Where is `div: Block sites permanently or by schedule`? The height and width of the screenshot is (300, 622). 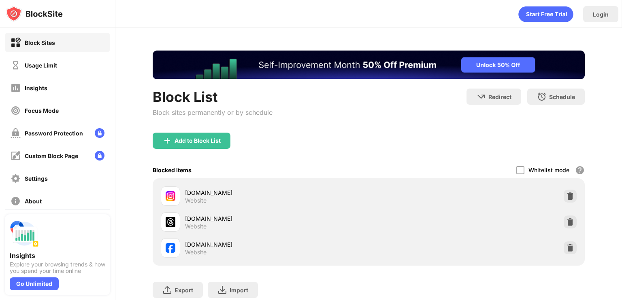 div: Block sites permanently or by schedule is located at coordinates (213, 113).